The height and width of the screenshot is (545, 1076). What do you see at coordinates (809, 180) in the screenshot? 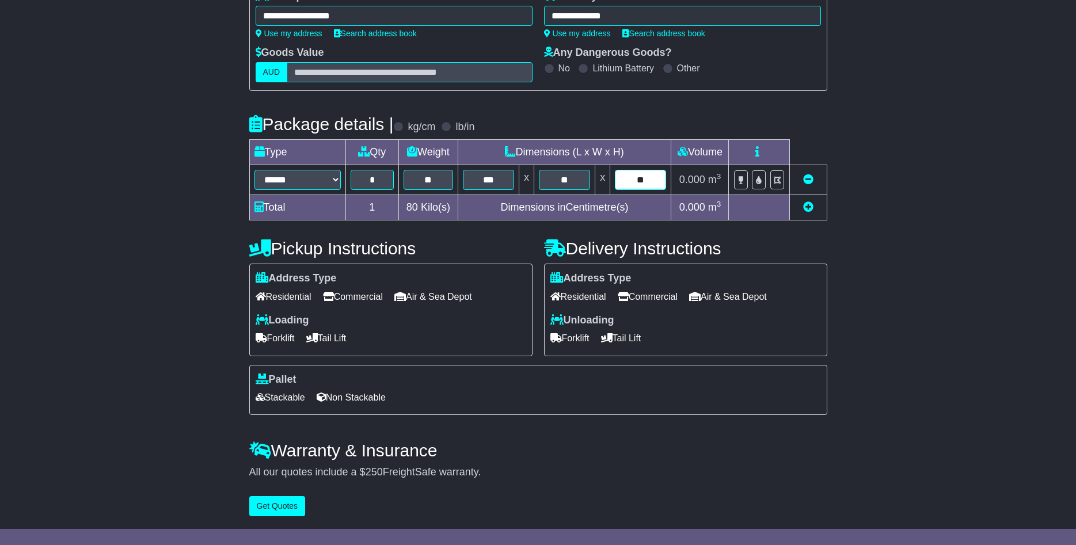
I see `a: Remove this item` at bounding box center [809, 180].